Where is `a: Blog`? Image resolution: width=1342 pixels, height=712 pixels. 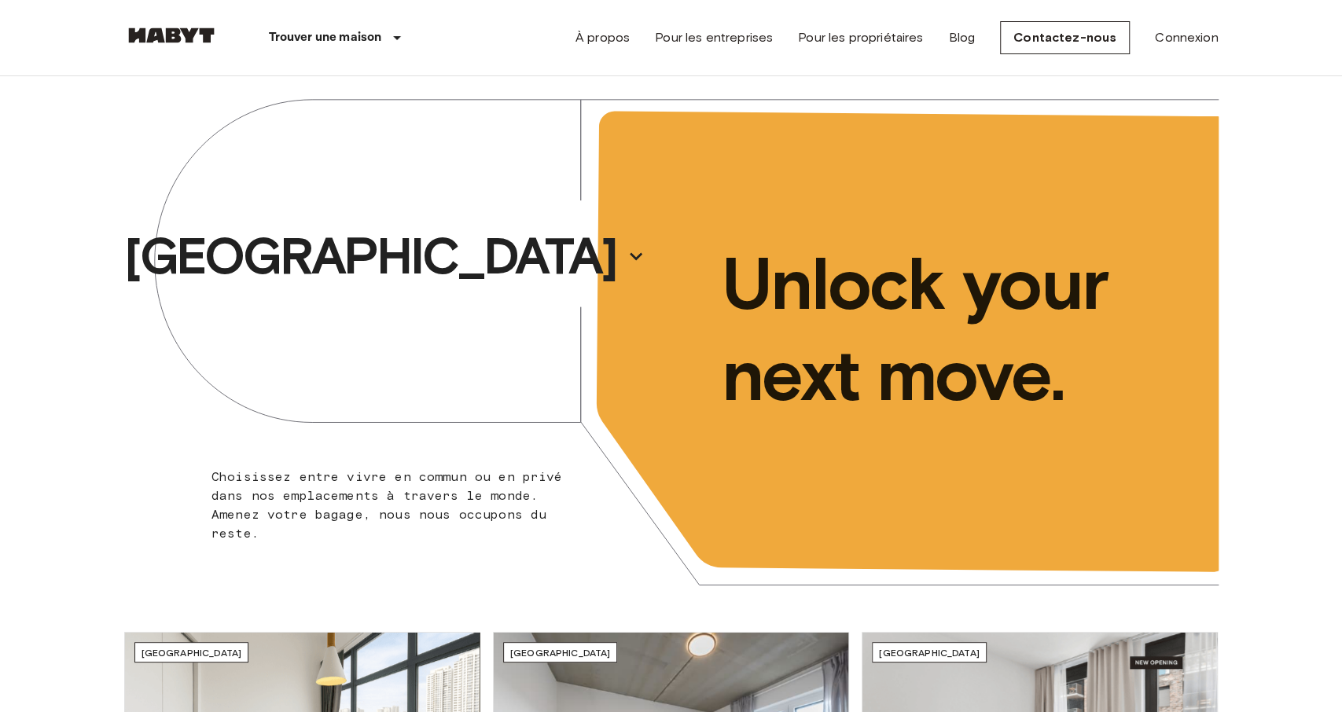 a: Blog is located at coordinates (961, 38).